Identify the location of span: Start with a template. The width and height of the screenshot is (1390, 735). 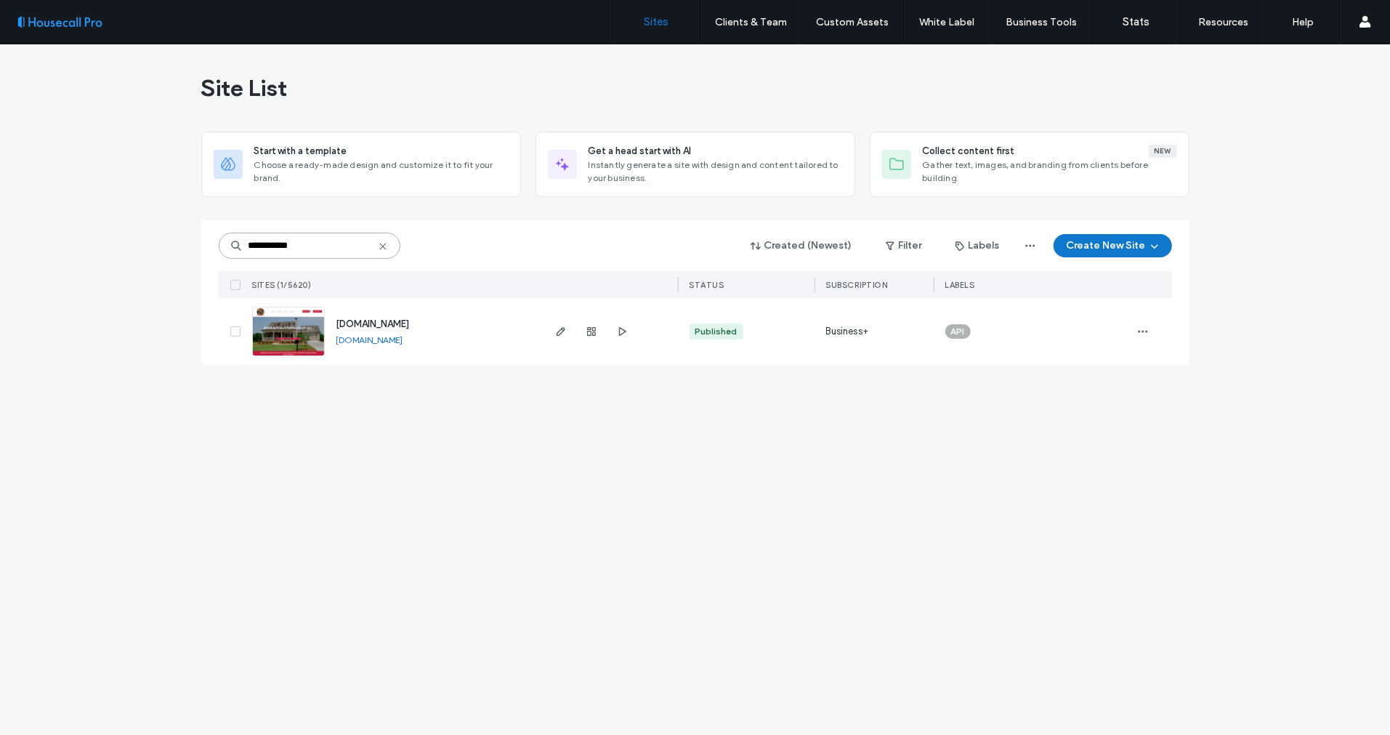
(301, 151).